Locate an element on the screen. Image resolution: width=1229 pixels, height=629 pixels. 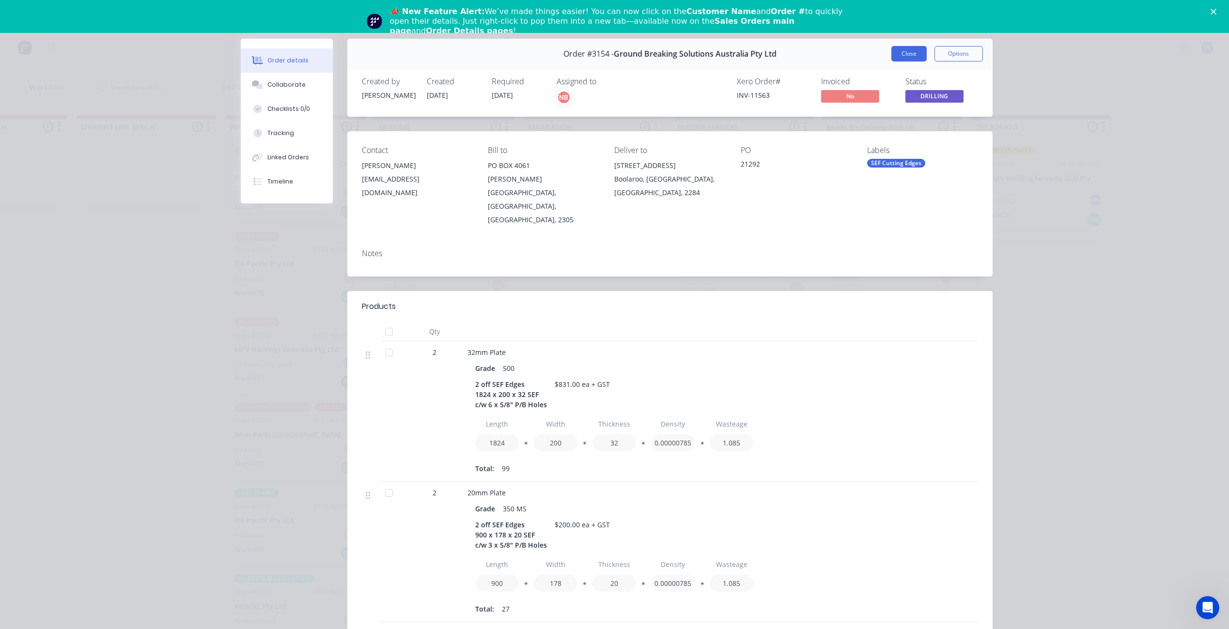
div: 2 off SEF Edges 1824 x 200 x 32 SEF c/w 6 x 5/8" P/B Holes is located at coordinates (513, 394).